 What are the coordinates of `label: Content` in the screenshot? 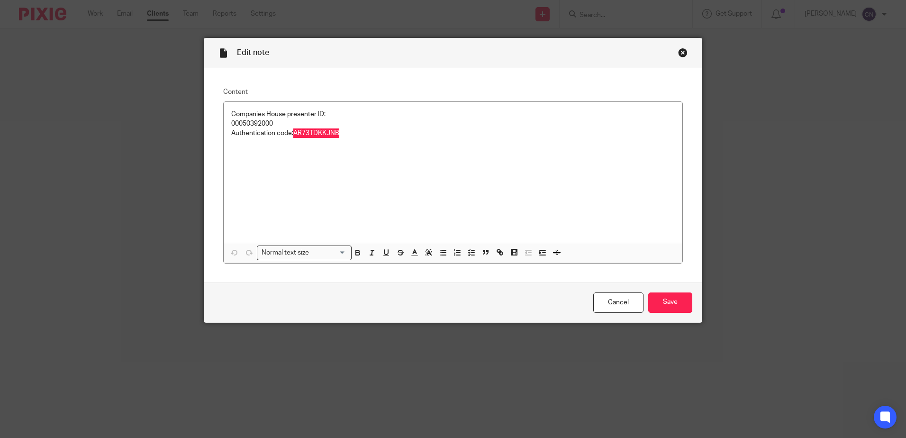 It's located at (453, 92).